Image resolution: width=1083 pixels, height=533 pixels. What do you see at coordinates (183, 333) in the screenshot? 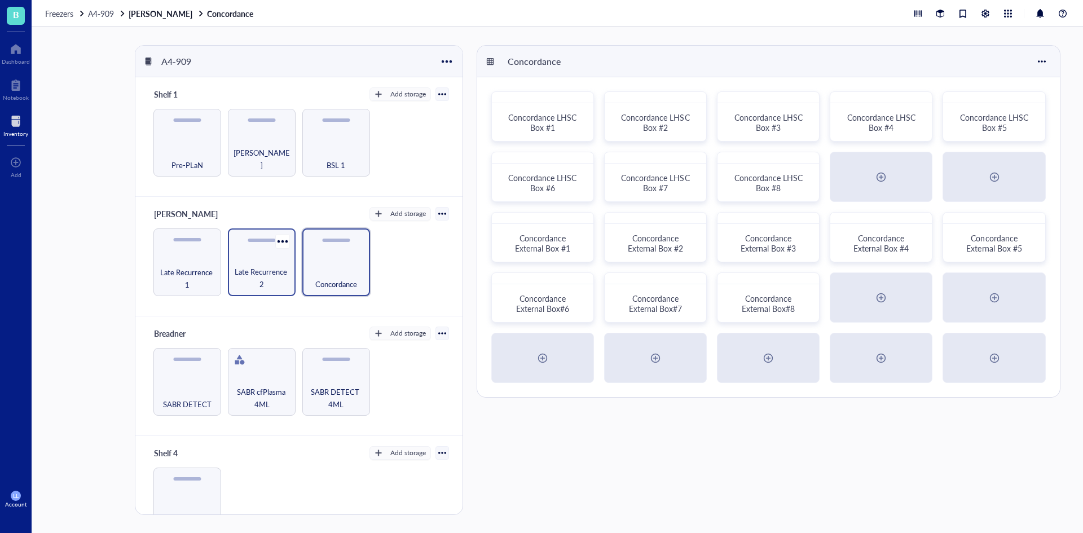
I see `div: Breadner` at bounding box center [183, 333].